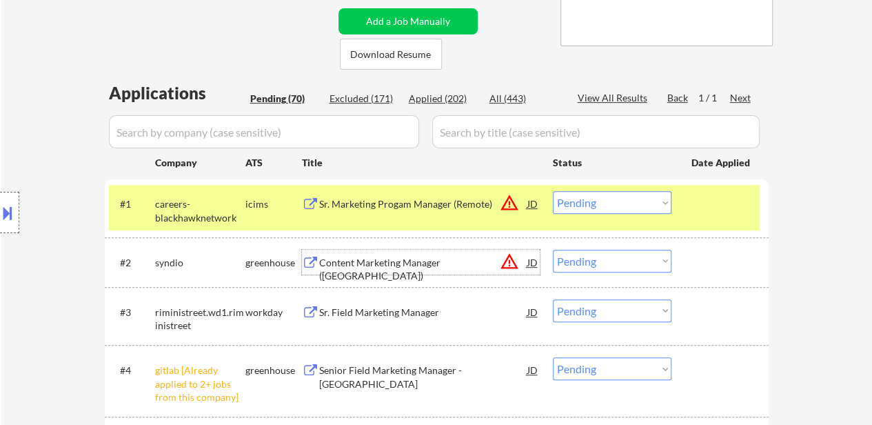  Describe the element at coordinates (132, 370) in the screenshot. I see `div: #4` at that location.